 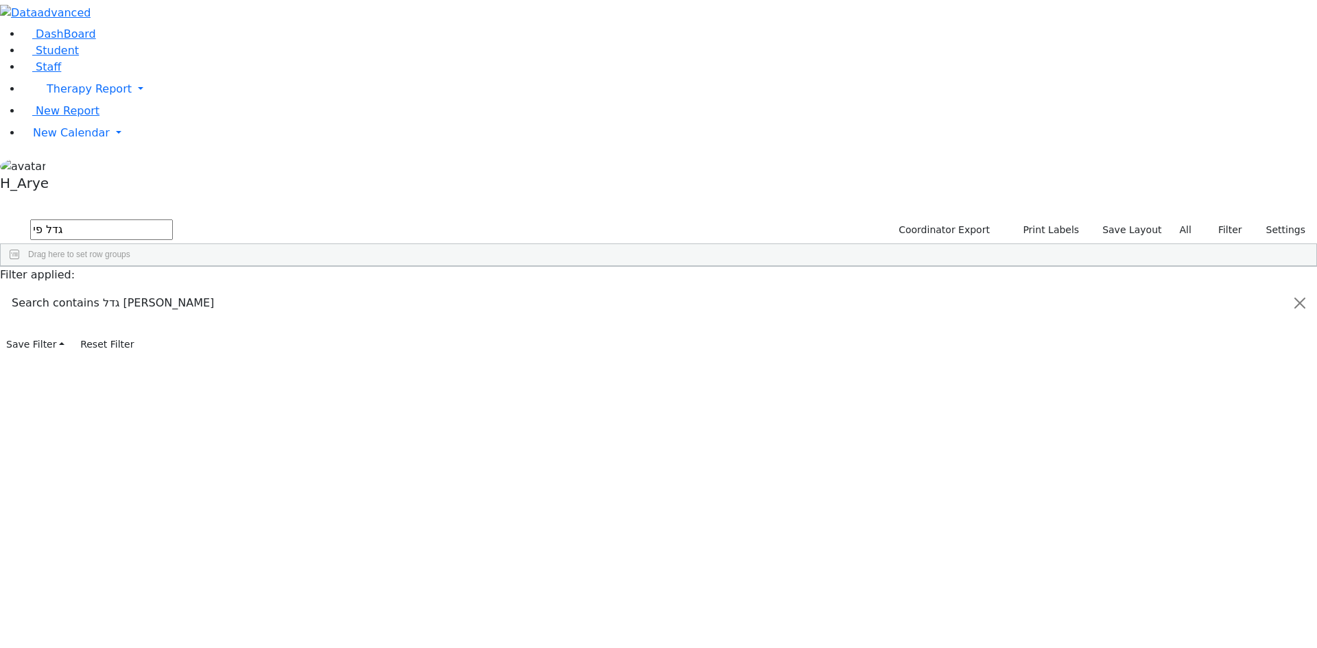 I want to click on a: New Report, so click(x=60, y=110).